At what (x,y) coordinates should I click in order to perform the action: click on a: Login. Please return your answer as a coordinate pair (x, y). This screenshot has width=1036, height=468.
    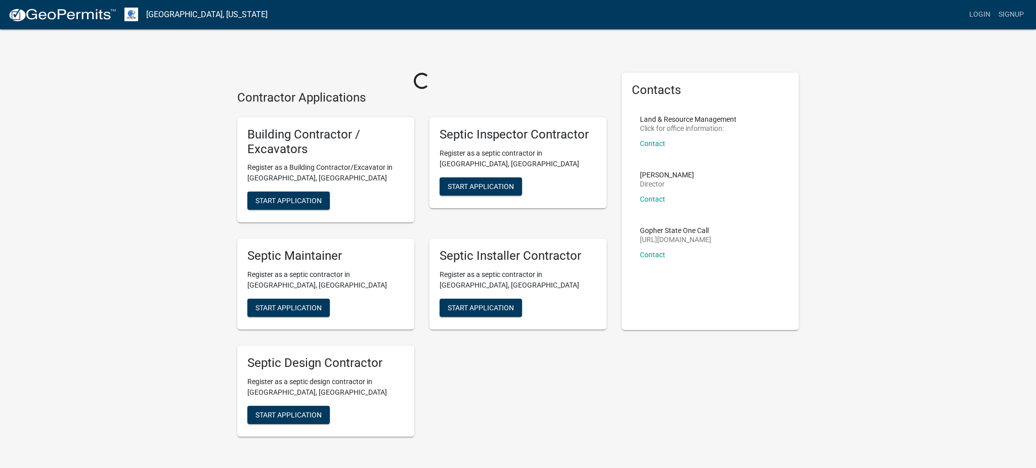
    Looking at the image, I should click on (980, 15).